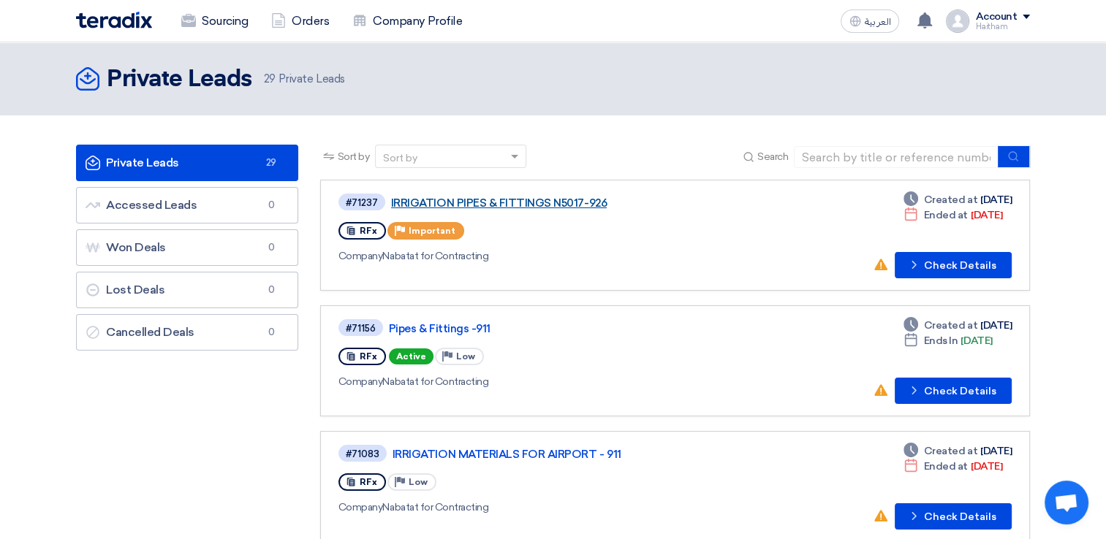 The width and height of the screenshot is (1106, 539). I want to click on a: Cancelled Deals0, so click(187, 333).